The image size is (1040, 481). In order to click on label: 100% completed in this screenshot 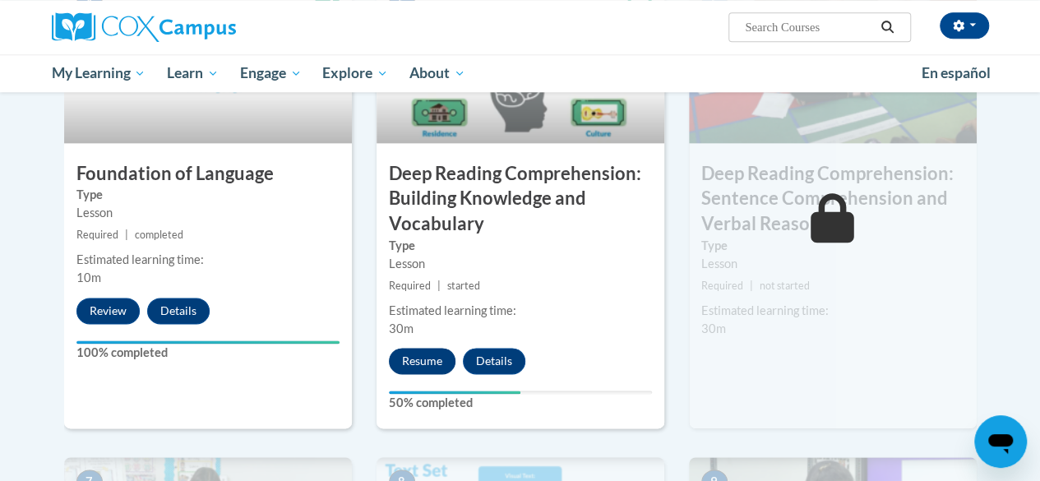, I will do `click(208, 353)`.